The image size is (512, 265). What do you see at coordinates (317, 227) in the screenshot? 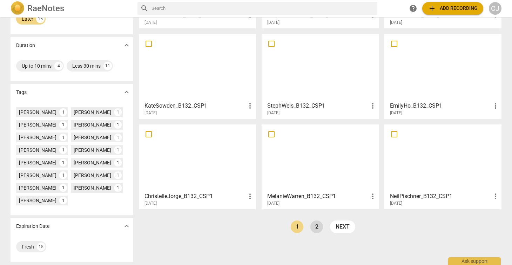
I see `a: Page 2` at bounding box center [317, 227].